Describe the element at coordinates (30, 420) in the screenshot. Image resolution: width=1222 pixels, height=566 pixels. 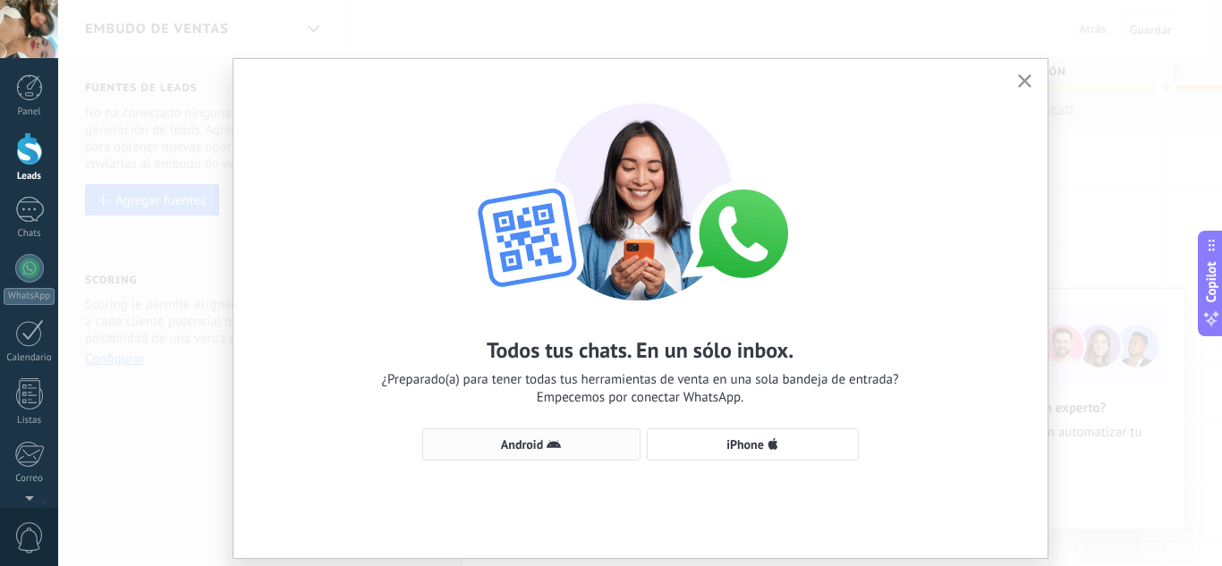
I see `div: Listas` at that location.